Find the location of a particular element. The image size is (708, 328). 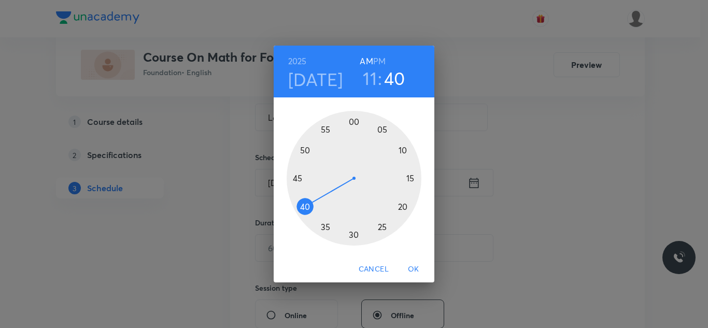

h3: 11 is located at coordinates (370, 78).